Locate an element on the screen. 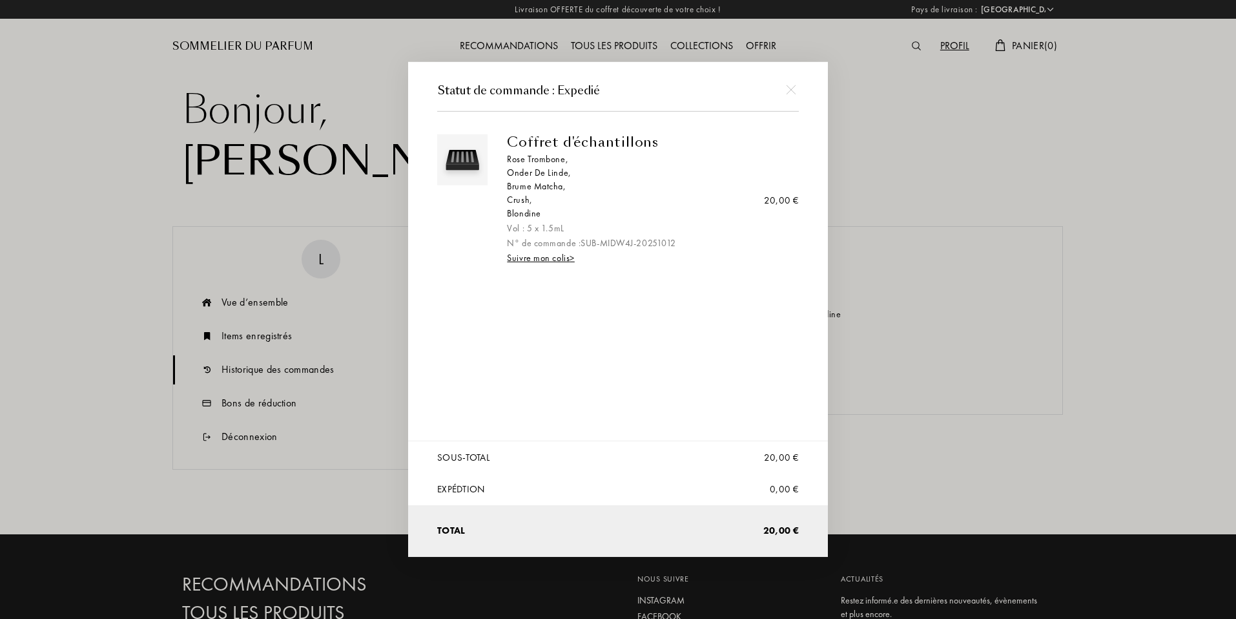  div: 0,00 € is located at coordinates (784, 489).